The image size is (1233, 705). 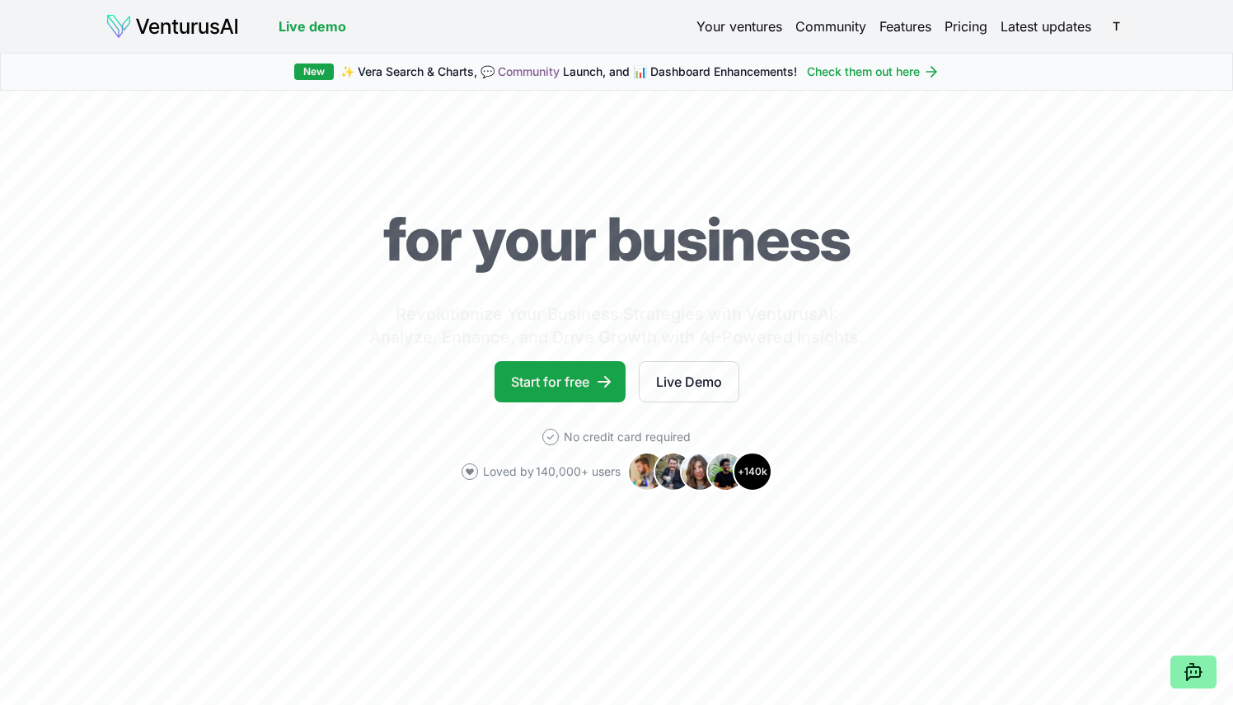 What do you see at coordinates (1116, 26) in the screenshot?
I see `span: T` at bounding box center [1116, 26].